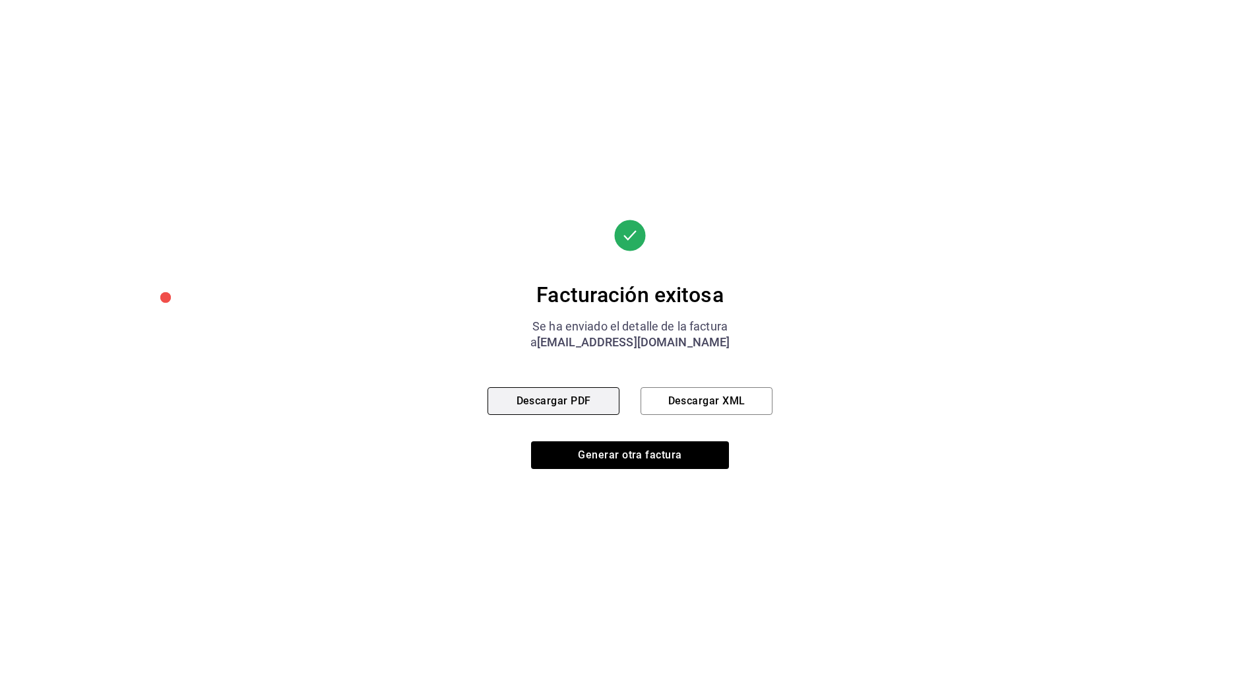  Describe the element at coordinates (630, 455) in the screenshot. I see `button: Generar otra factura` at that location.